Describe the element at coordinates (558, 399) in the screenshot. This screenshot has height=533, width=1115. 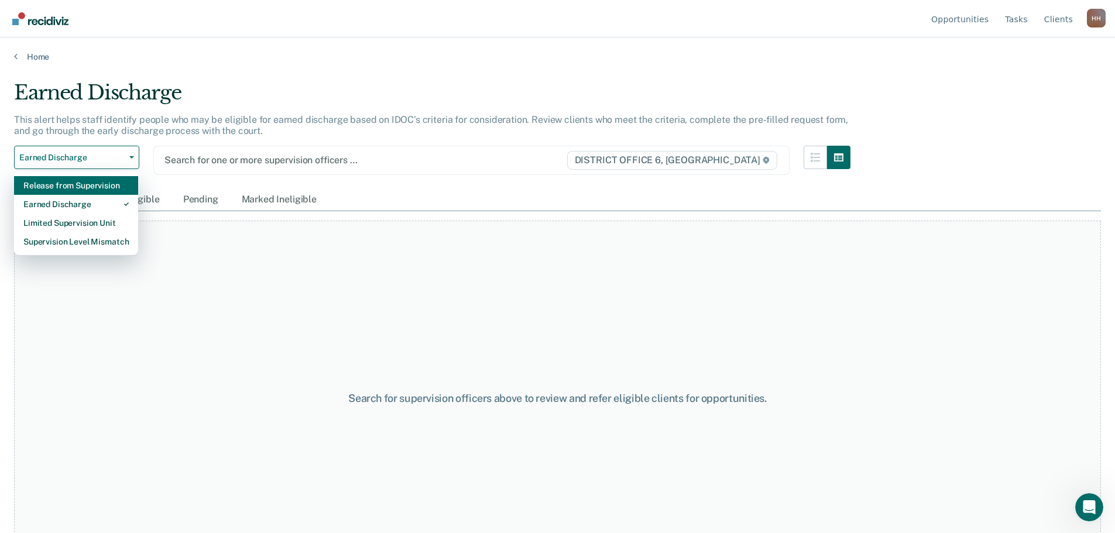
I see `div: Search for supervision officers above to review and refer eligible clients for opportunities.` at that location.